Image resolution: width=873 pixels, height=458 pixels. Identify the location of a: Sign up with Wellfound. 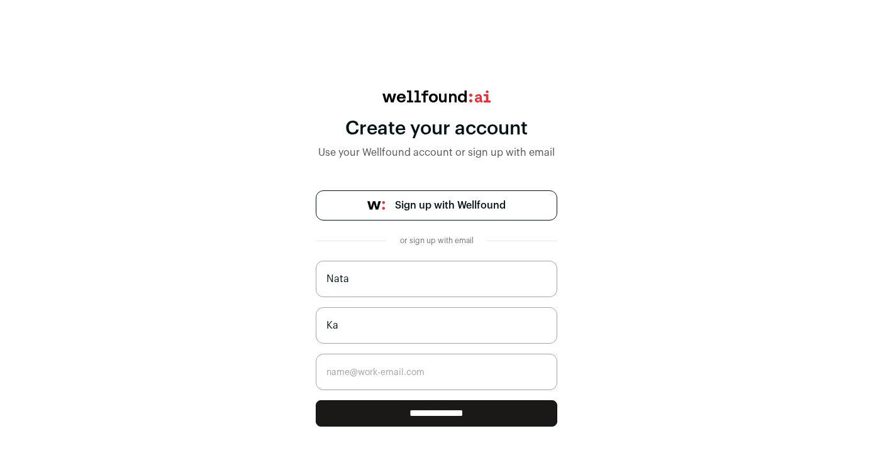
(436, 206).